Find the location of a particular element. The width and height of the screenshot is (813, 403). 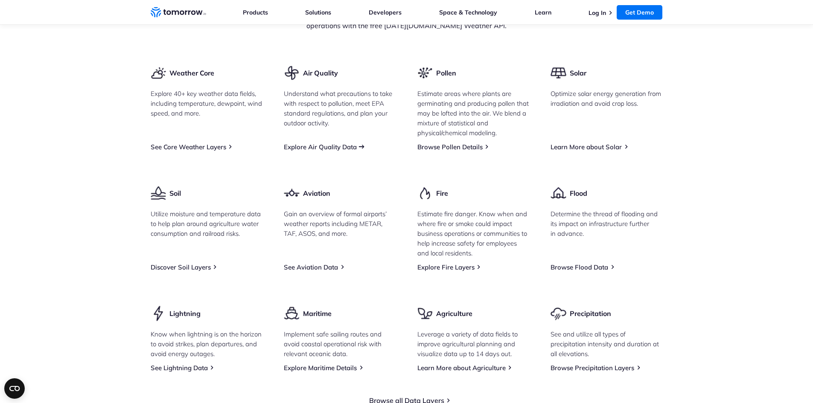

a: Get Demo is located at coordinates (639, 12).